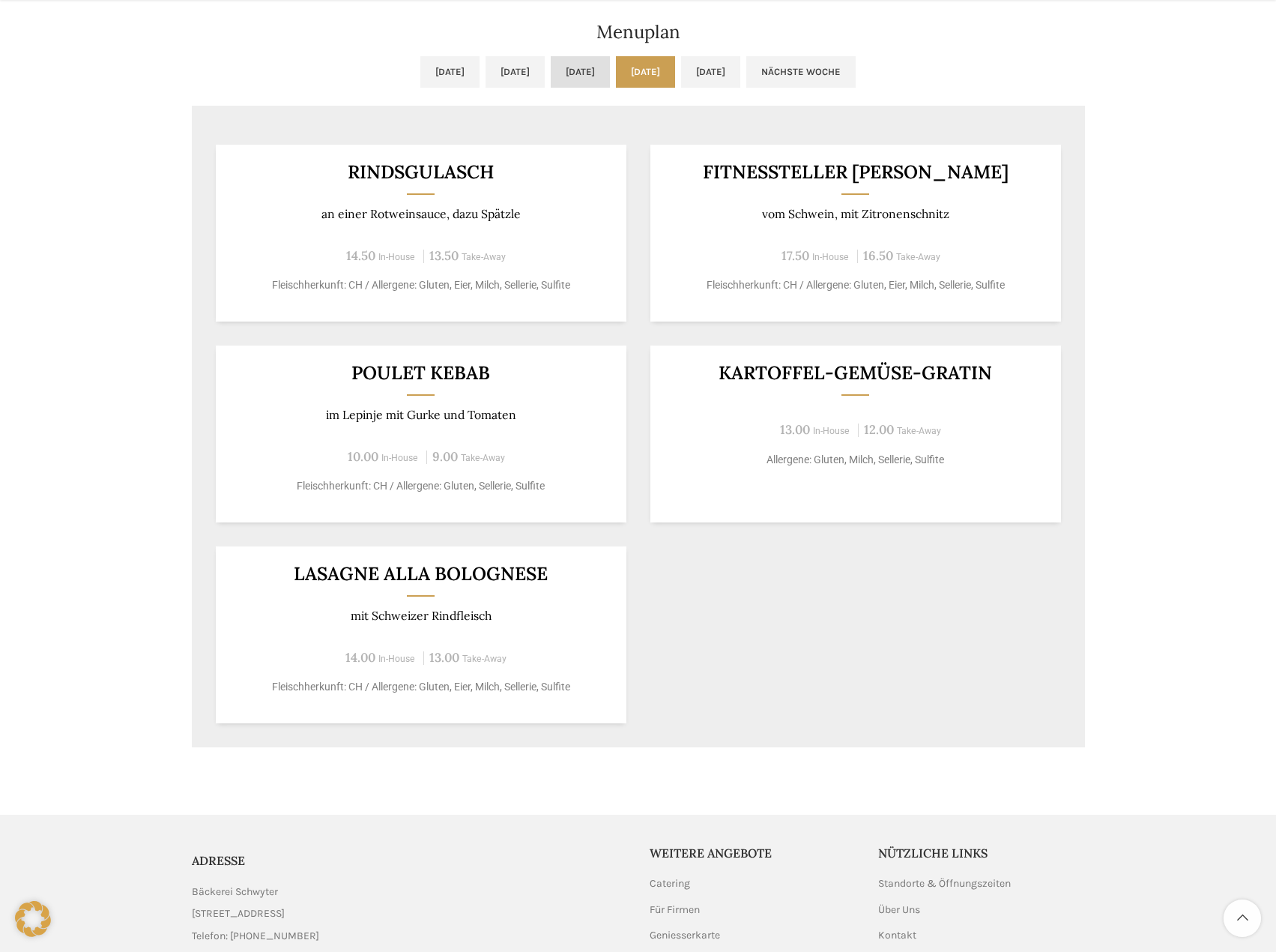  What do you see at coordinates (218, 860) in the screenshot?
I see `span: ADRESSE` at bounding box center [218, 860].